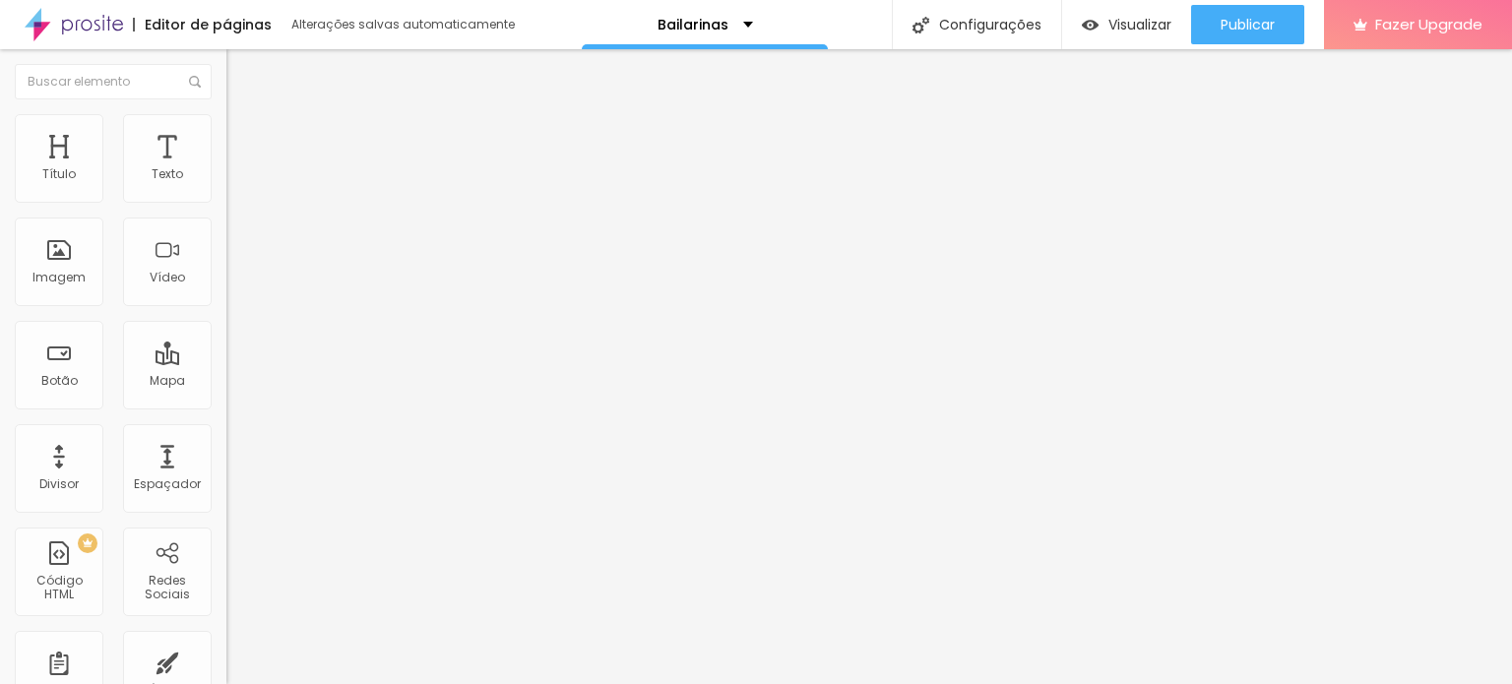  I want to click on button: Publicar, so click(1247, 25).